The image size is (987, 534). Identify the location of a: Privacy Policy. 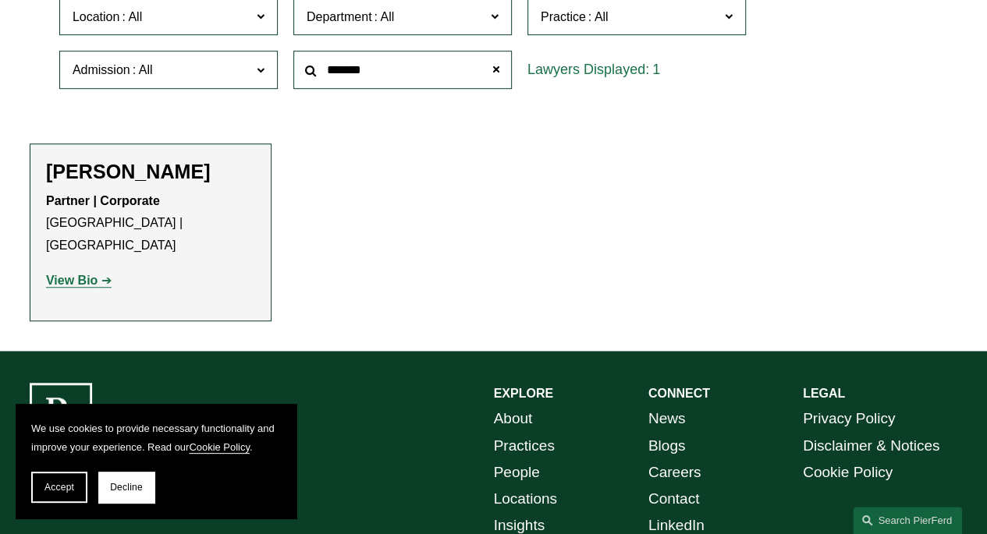
(849, 419).